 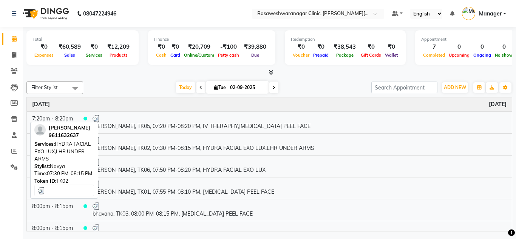 I want to click on div: Appointment, so click(x=468, y=39).